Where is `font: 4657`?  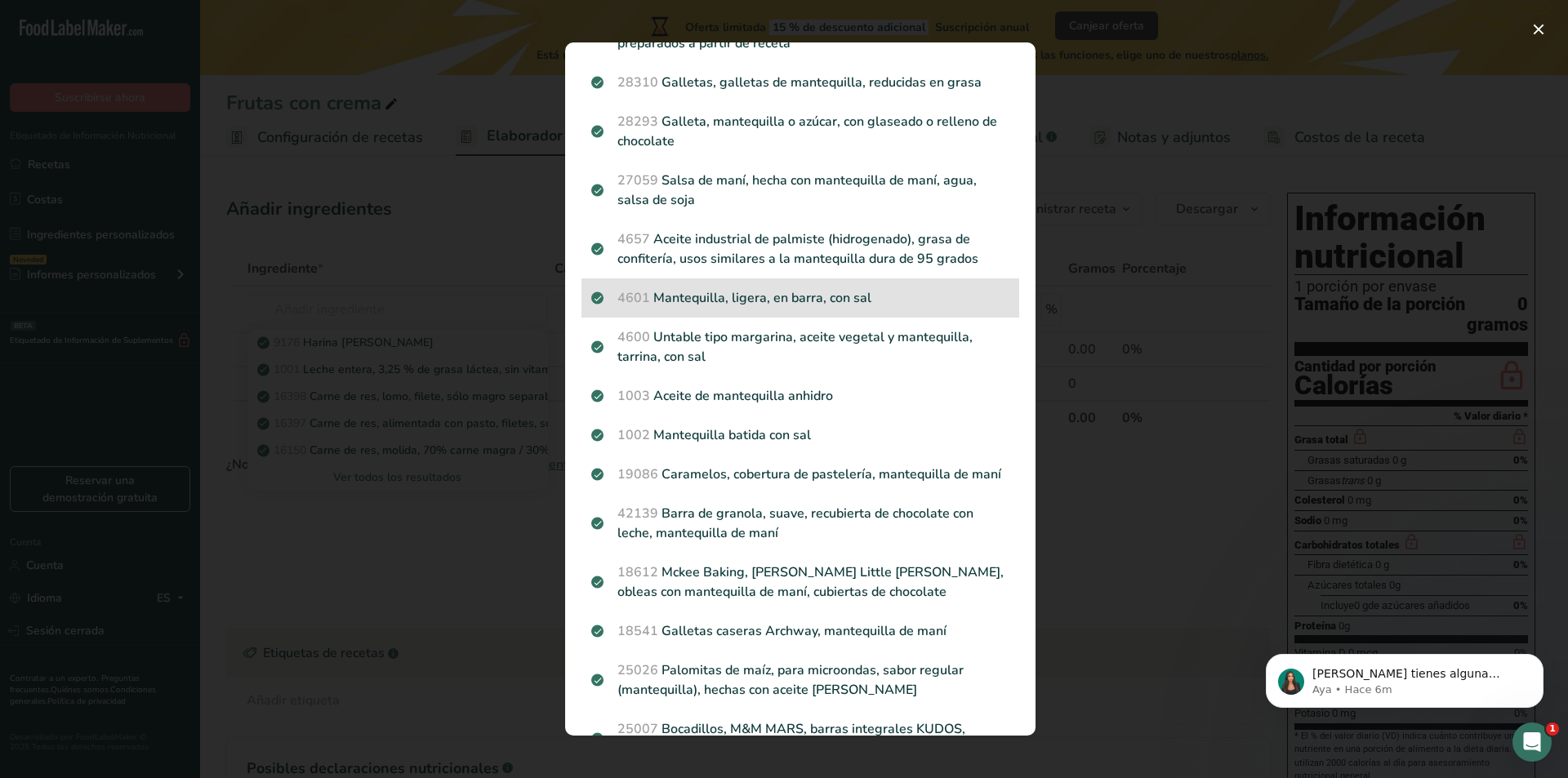
font: 4657 is located at coordinates (634, 239).